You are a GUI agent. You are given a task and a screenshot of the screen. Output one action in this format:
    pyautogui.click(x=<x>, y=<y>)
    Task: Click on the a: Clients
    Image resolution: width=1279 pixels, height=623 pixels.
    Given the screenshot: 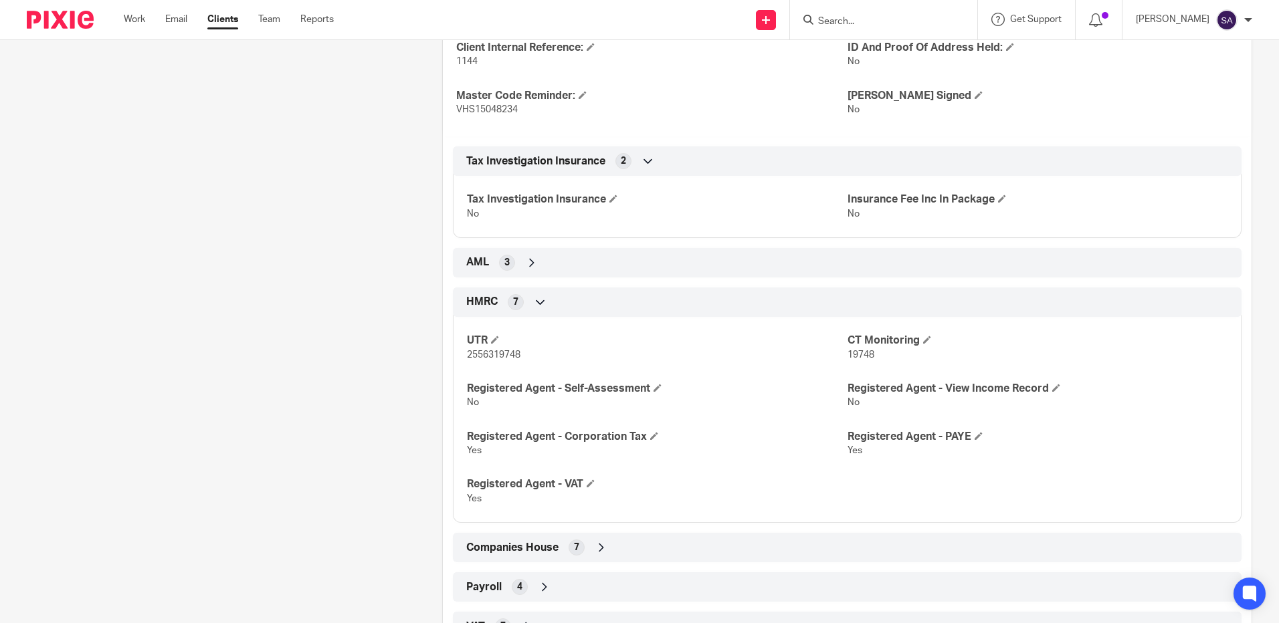 What is the action you would take?
    pyautogui.click(x=223, y=19)
    